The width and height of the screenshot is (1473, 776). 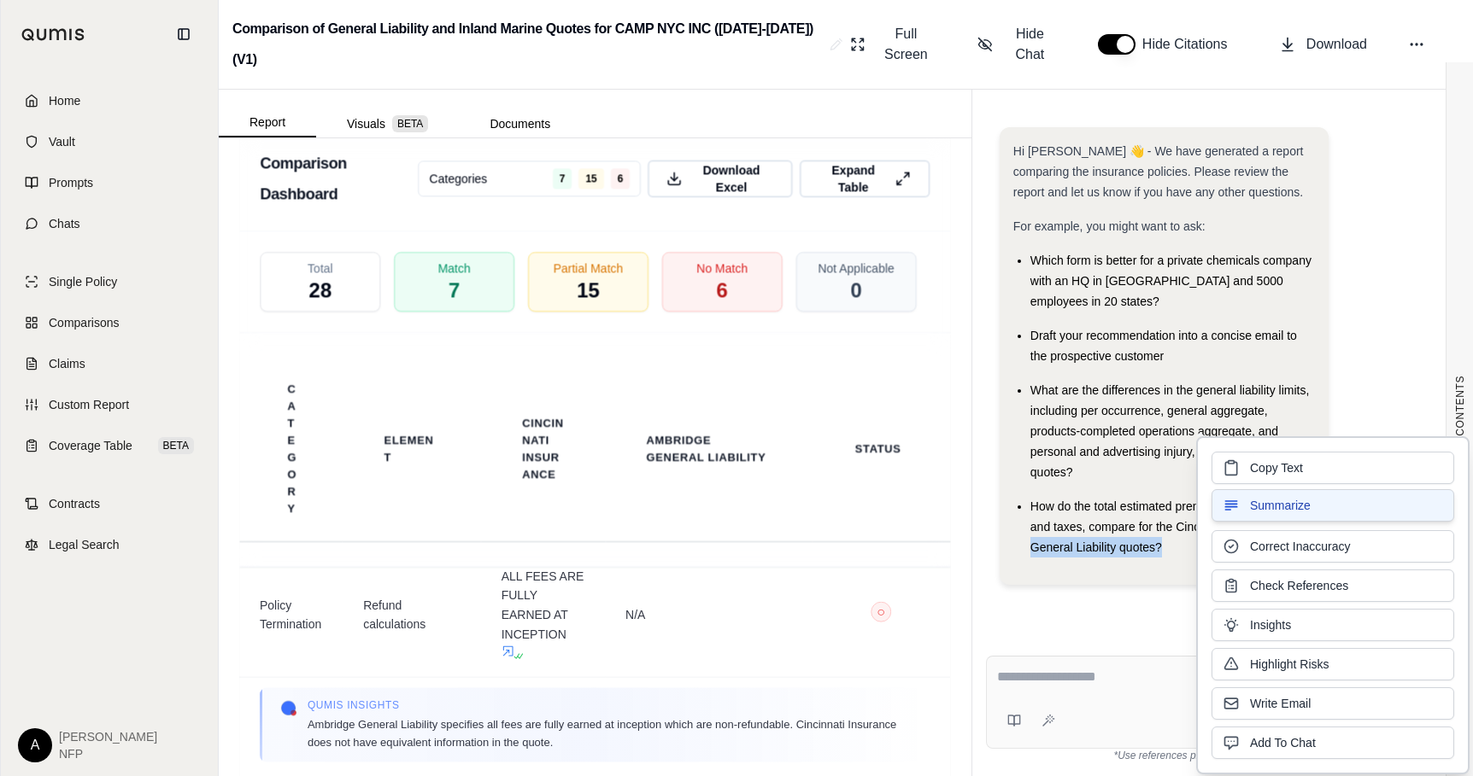 What do you see at coordinates (61, 142) in the screenshot?
I see `span: Vault` at bounding box center [61, 142].